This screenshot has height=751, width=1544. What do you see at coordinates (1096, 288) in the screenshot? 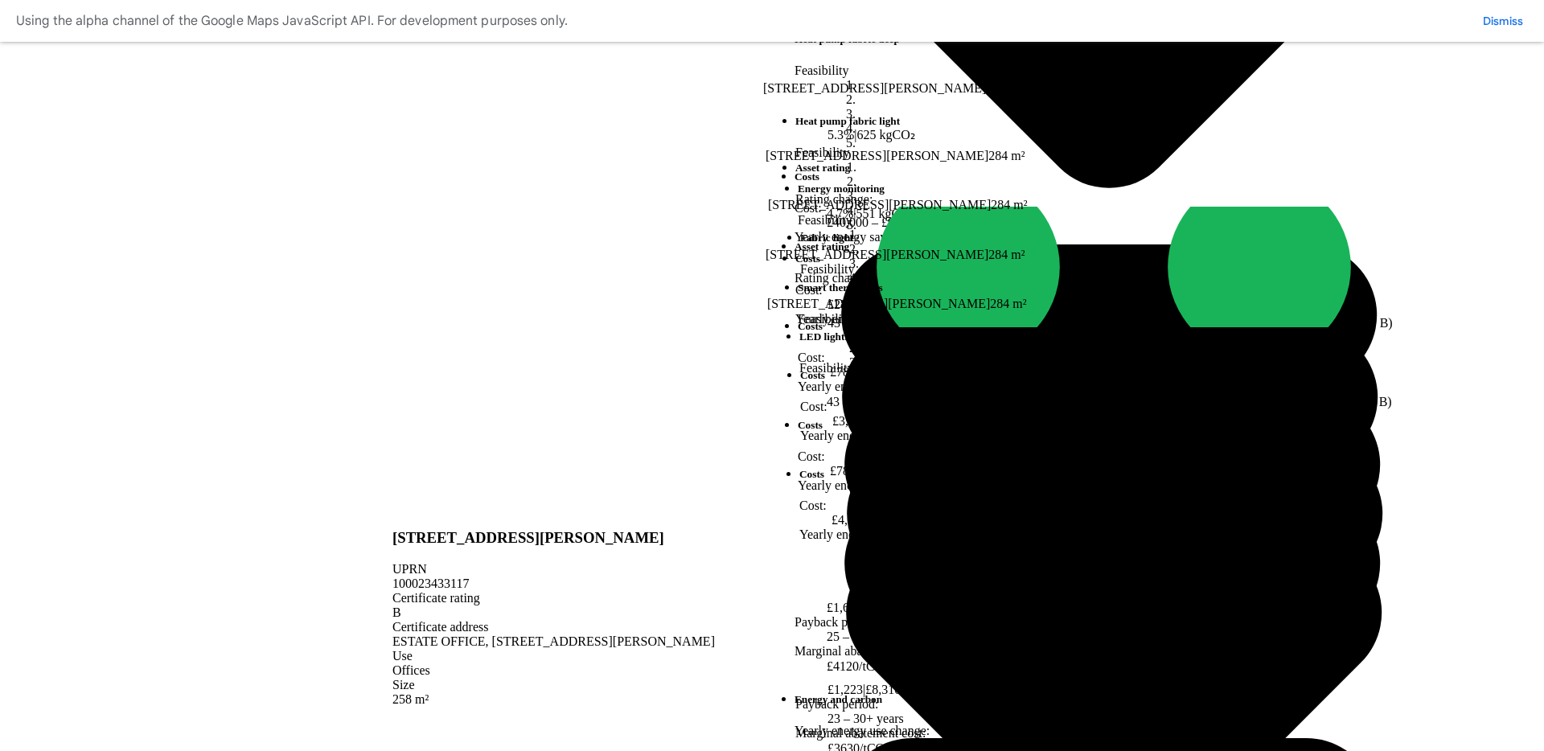
I see `h5: Smart thermostats` at bounding box center [1096, 288].